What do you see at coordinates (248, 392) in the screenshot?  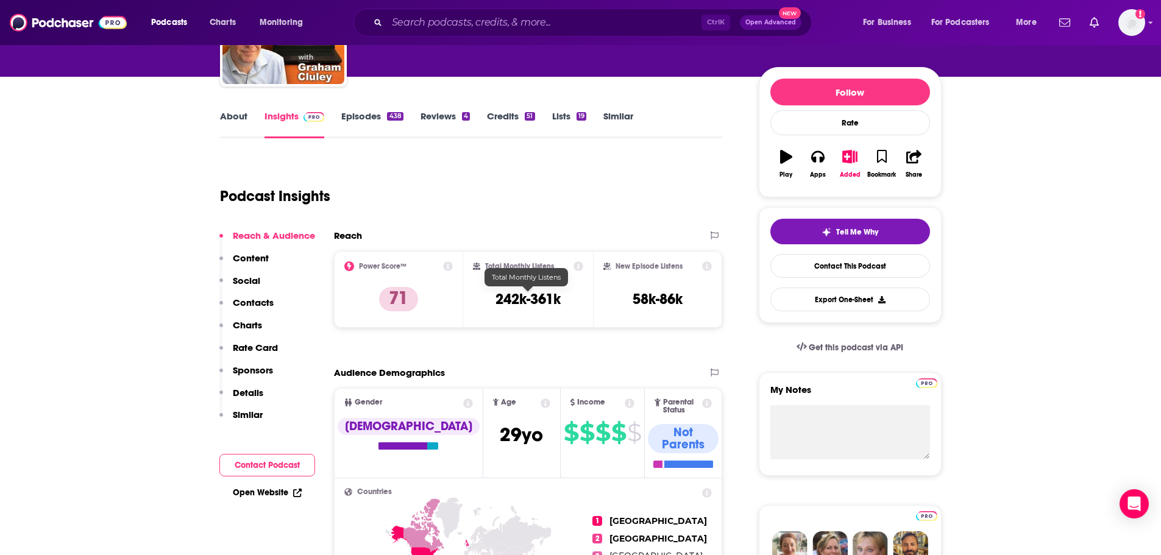 I see `p: Details` at bounding box center [248, 392].